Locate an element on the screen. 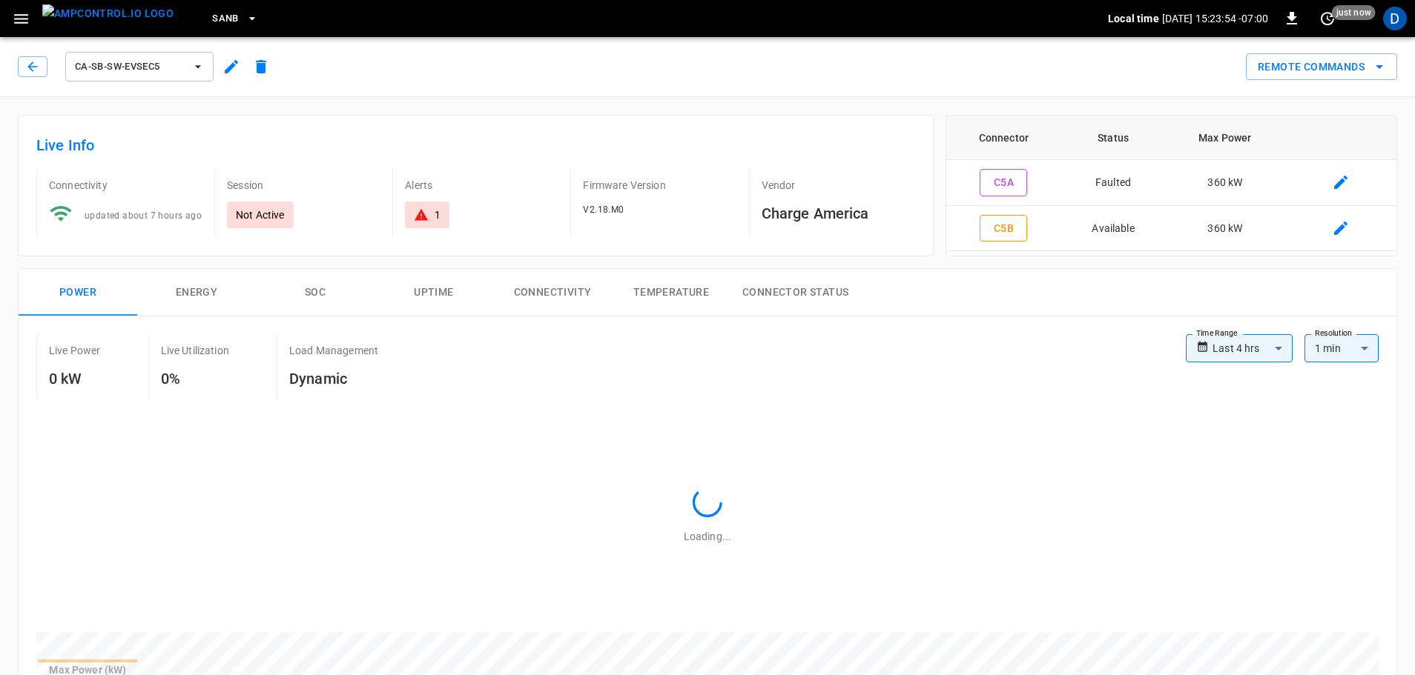  th: Connector is located at coordinates (1003, 138).